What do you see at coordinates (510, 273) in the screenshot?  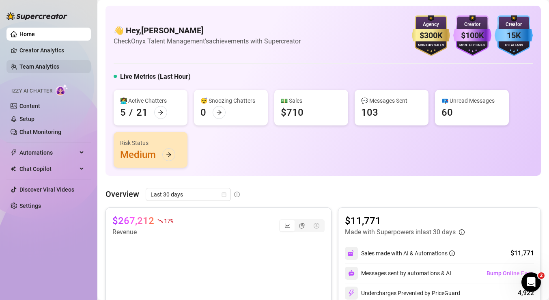 I see `button: Bump Online Fans` at bounding box center [510, 273].